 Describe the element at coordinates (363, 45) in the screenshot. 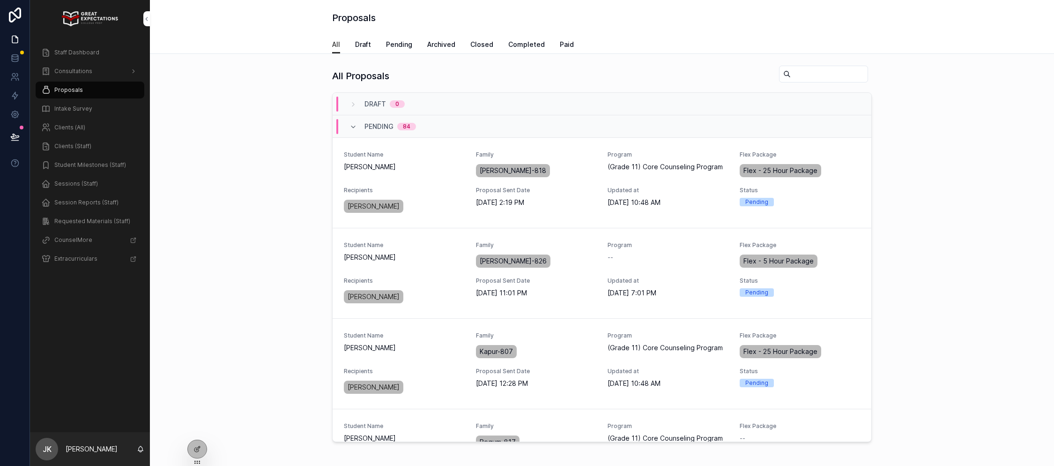

I see `a: Draft` at that location.